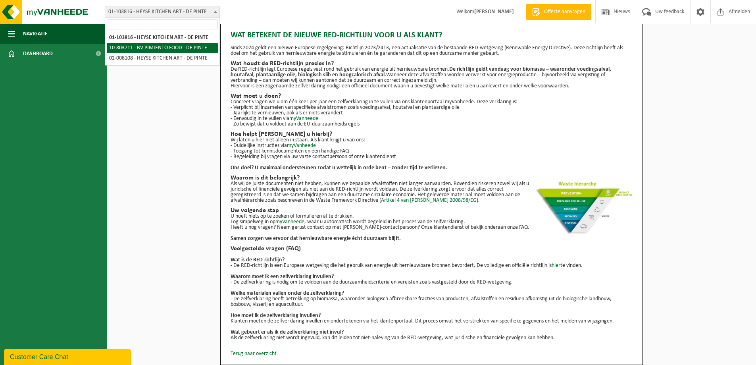 This screenshot has width=756, height=365. Describe the element at coordinates (556, 265) in the screenshot. I see `a: hier` at that location.